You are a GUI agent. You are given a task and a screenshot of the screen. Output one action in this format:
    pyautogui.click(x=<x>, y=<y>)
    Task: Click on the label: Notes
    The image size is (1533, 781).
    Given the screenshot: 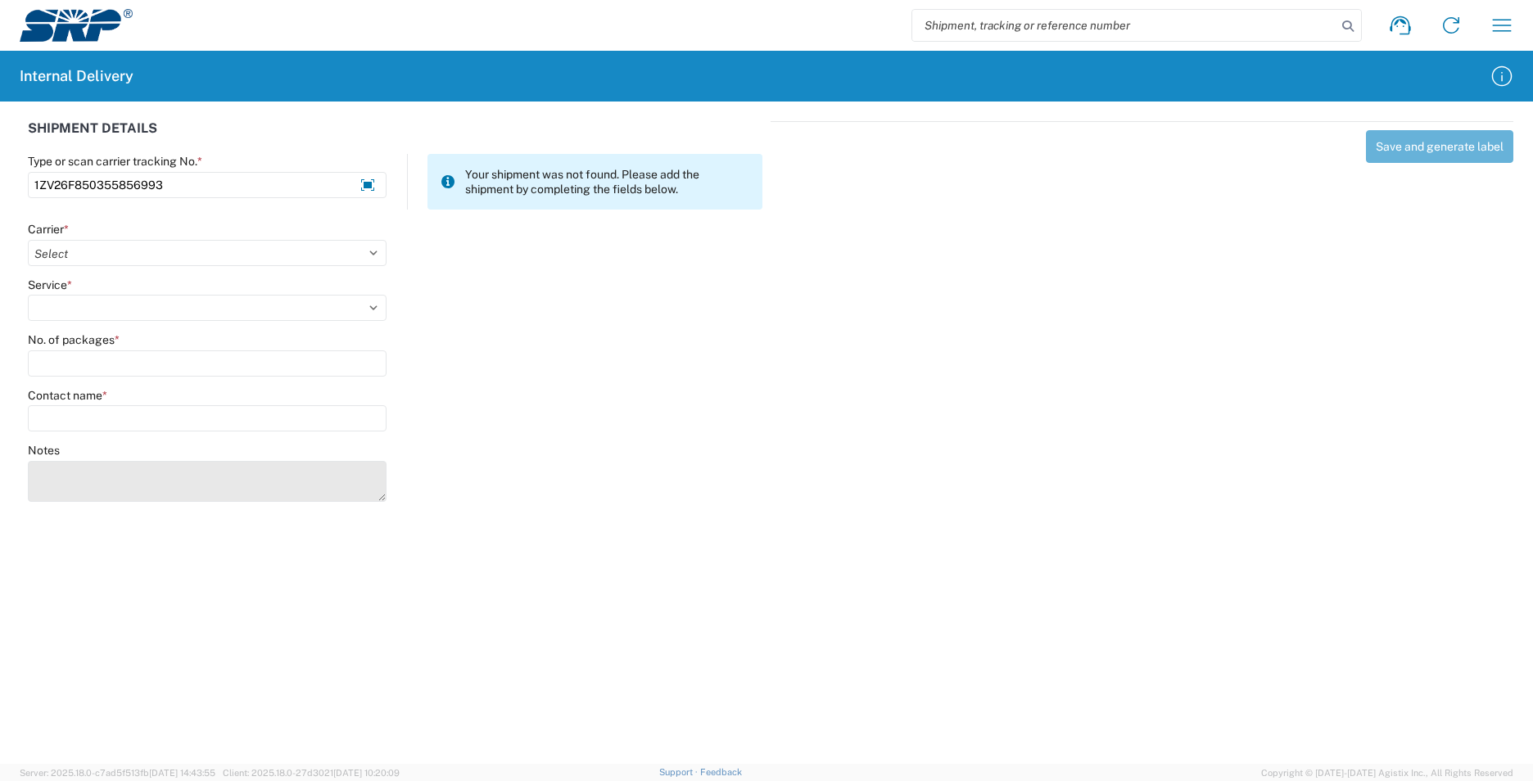 What is the action you would take?
    pyautogui.click(x=43, y=450)
    